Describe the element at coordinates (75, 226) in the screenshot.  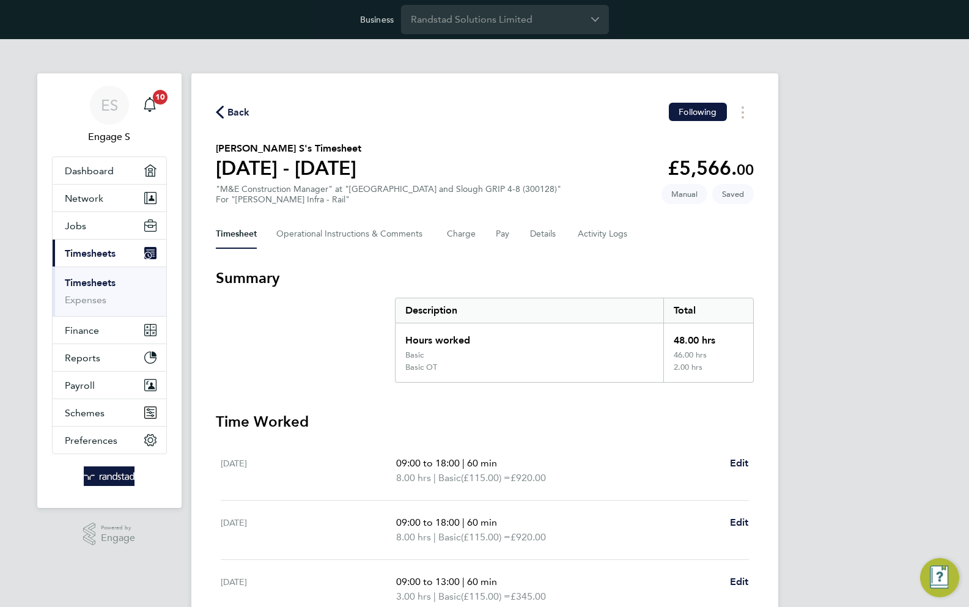
I see `span: Jobs` at that location.